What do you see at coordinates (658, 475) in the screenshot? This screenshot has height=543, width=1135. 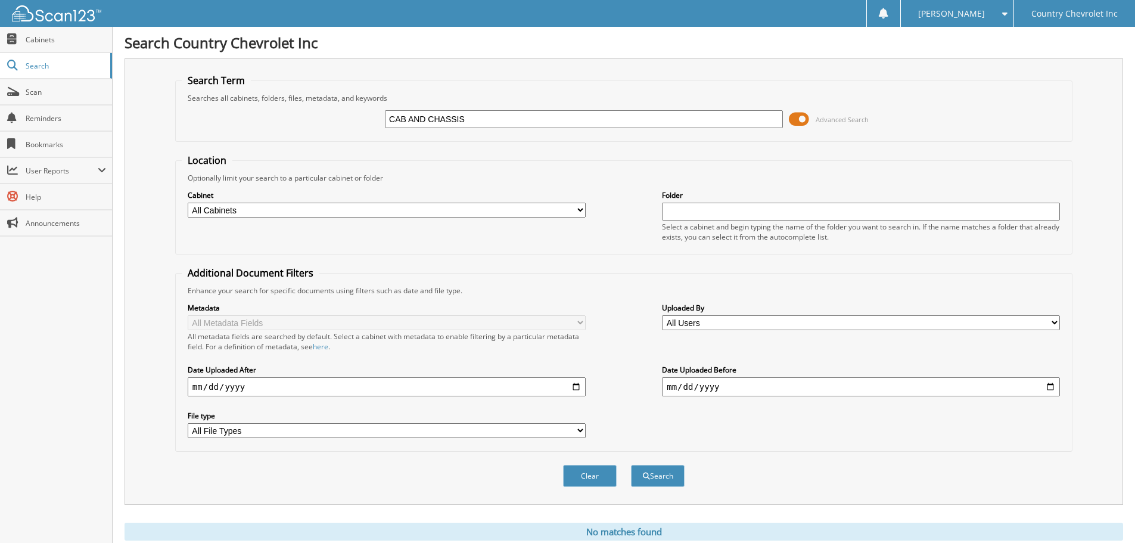 I see `button: Search` at bounding box center [658, 475].